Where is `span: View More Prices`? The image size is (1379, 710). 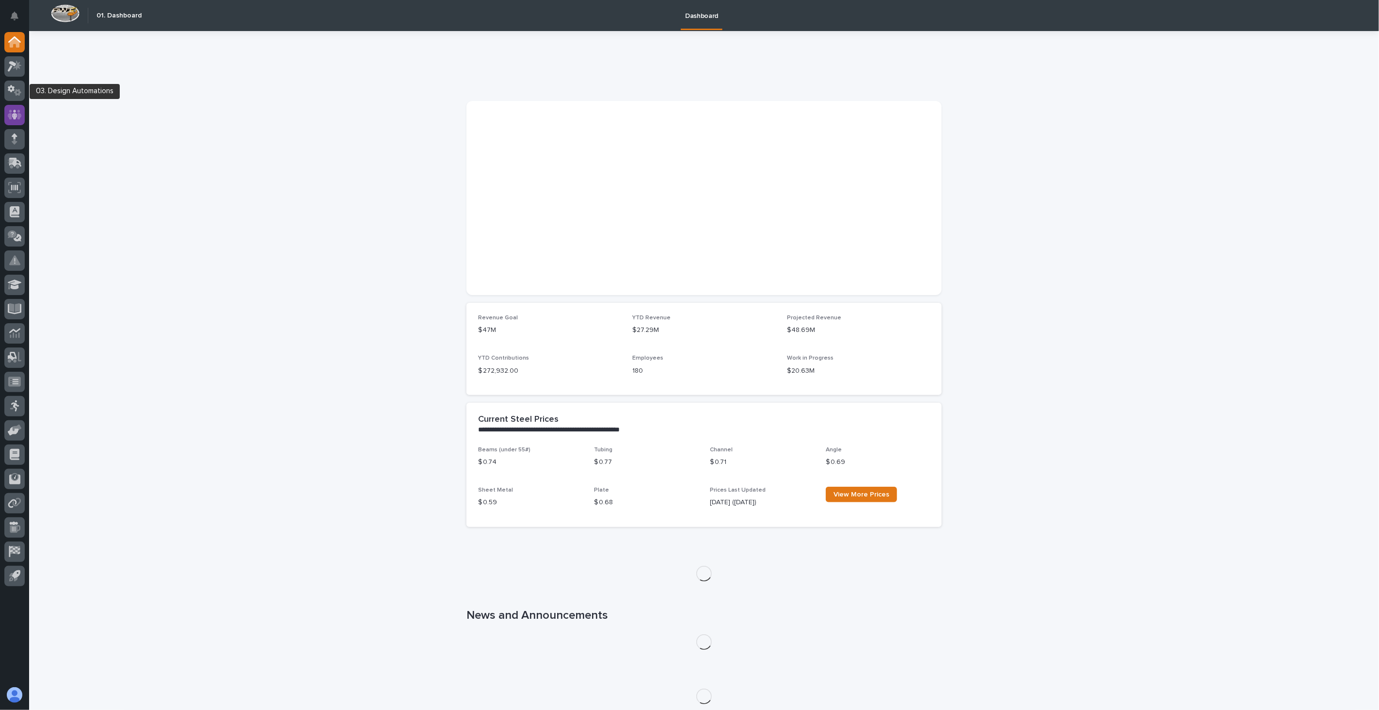
span: View More Prices is located at coordinates (861, 494).